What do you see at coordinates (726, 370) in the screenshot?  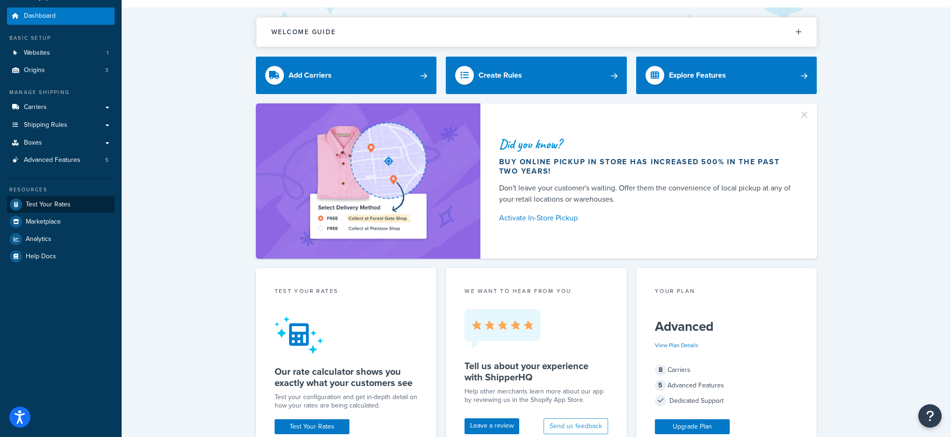 I see `div: Carriers` at bounding box center [726, 370].